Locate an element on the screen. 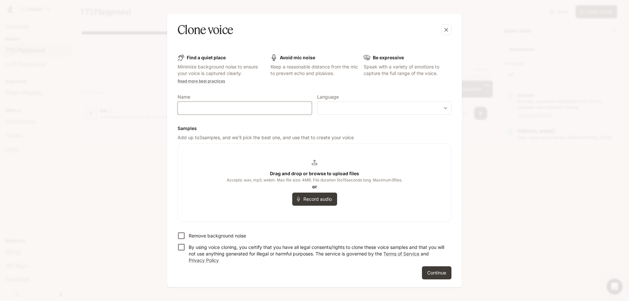 The height and width of the screenshot is (301, 629). p: Minimize background noise to ensure your voice is captured clearly. is located at coordinates (222, 70).